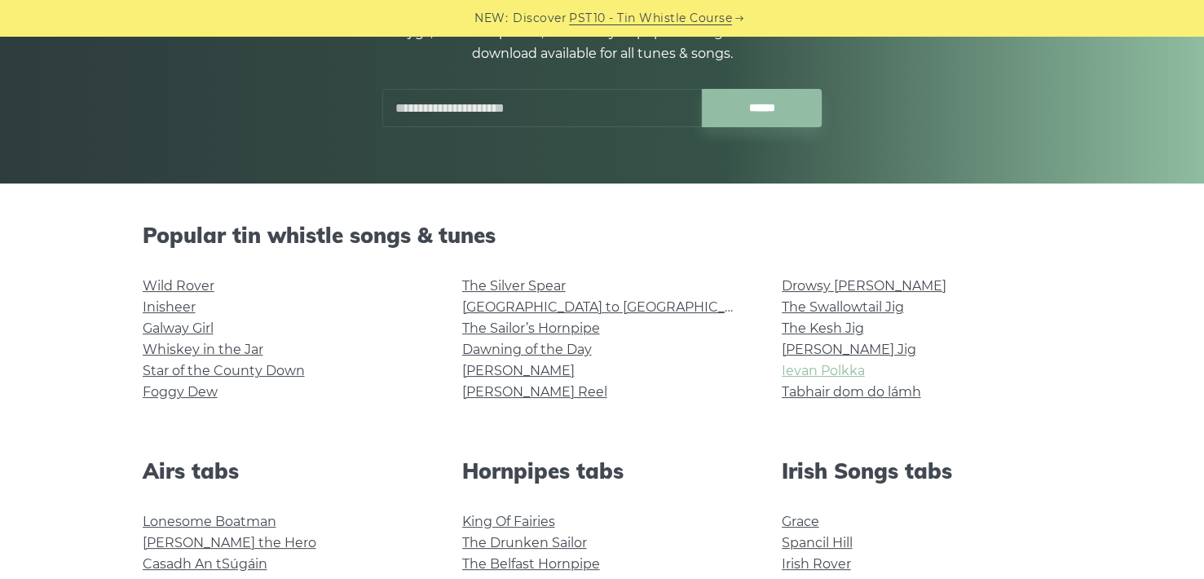 This screenshot has height=579, width=1204. What do you see at coordinates (823, 370) in the screenshot?
I see `a: Ievan Polkka` at bounding box center [823, 370].